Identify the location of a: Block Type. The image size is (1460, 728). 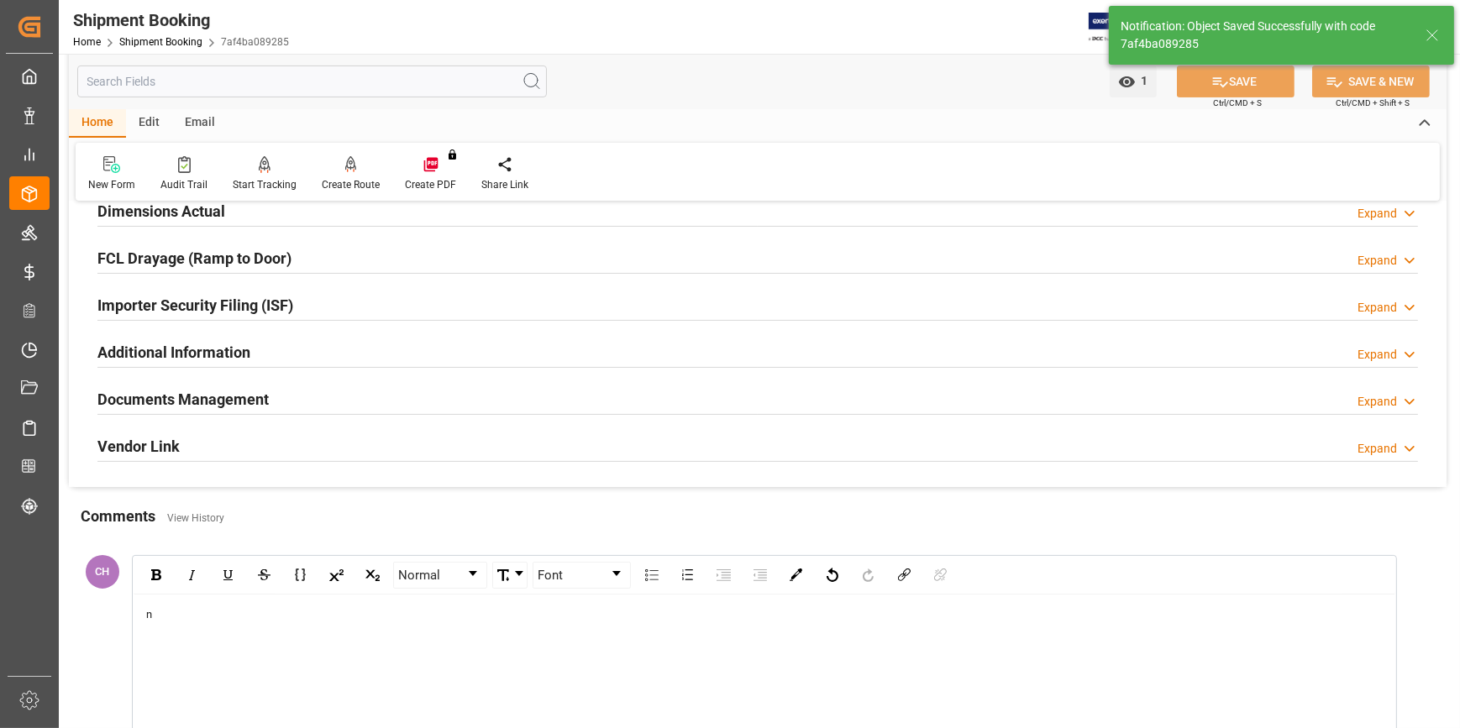
(440, 575).